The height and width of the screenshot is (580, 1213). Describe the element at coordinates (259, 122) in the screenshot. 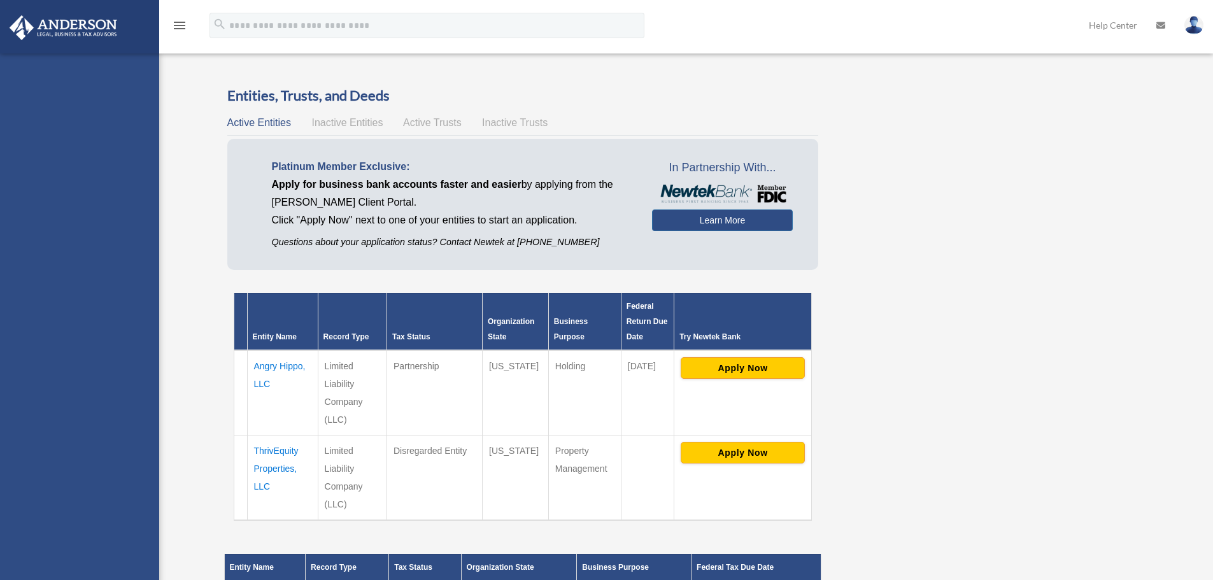

I see `span: Active Entities` at that location.